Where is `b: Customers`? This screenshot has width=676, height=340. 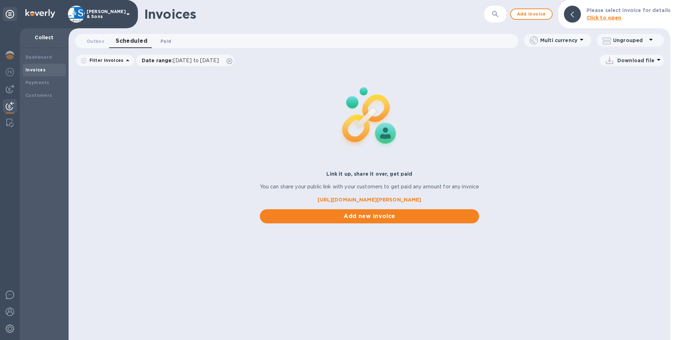 b: Customers is located at coordinates (39, 95).